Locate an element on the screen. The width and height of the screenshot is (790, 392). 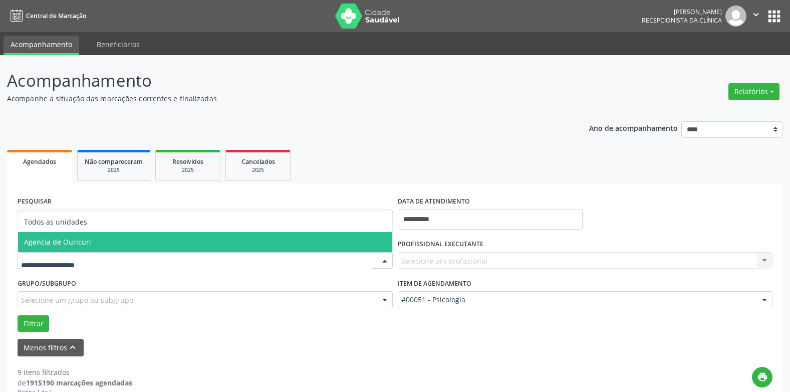
span: Selecione um grupo ou subgrupo is located at coordinates (77, 299).